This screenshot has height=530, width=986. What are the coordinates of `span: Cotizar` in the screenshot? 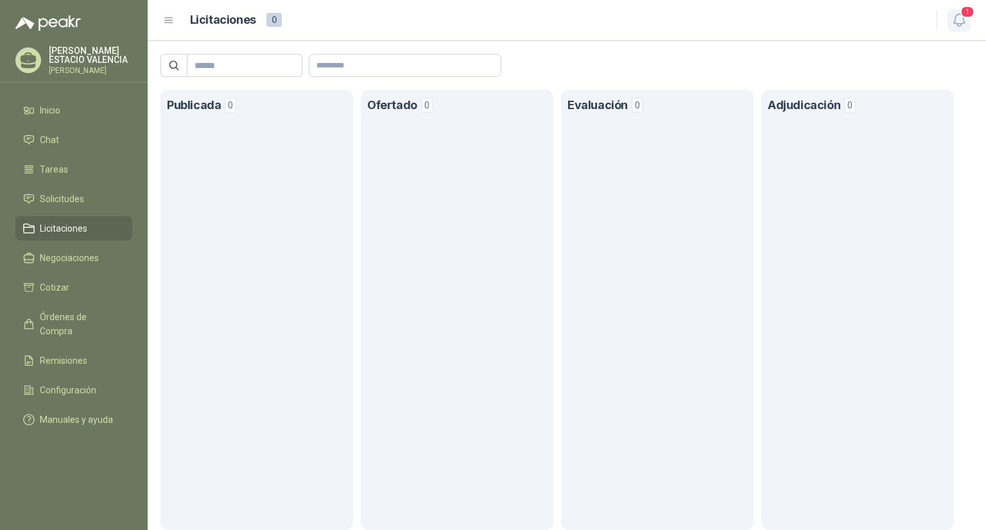 It's located at (55, 288).